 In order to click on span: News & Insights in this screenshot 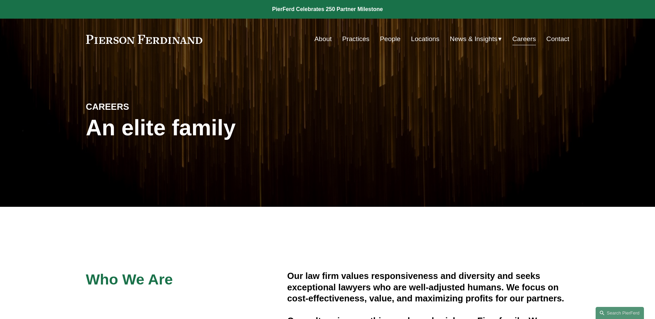, I will do `click(474, 39)`.